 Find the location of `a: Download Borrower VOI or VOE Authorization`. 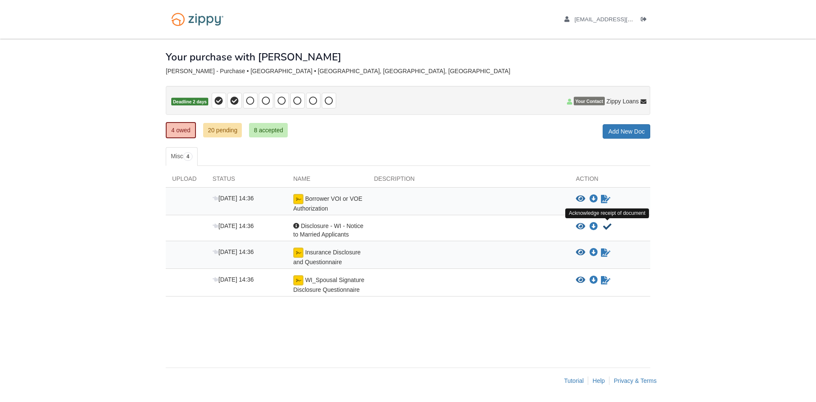

a: Download Borrower VOI or VOE Authorization is located at coordinates (594, 199).